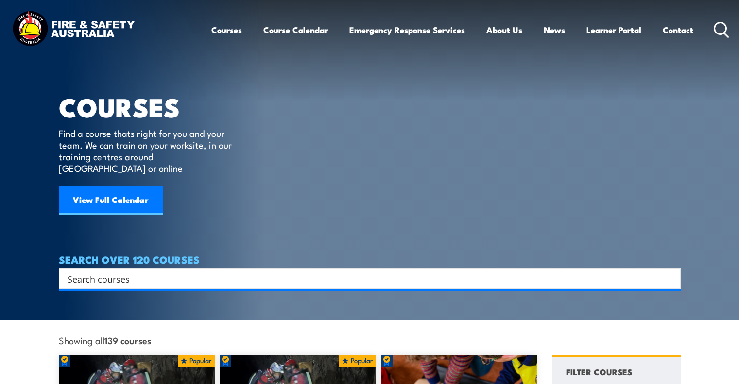 This screenshot has width=739, height=384. What do you see at coordinates (670, 279) in the screenshot?
I see `button: Search magnifier button` at bounding box center [670, 279].